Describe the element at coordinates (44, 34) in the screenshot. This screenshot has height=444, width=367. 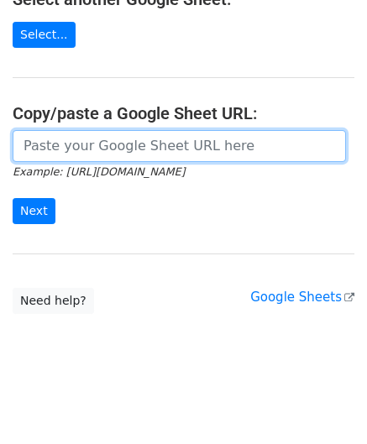
I see `a: Select...` at that location.